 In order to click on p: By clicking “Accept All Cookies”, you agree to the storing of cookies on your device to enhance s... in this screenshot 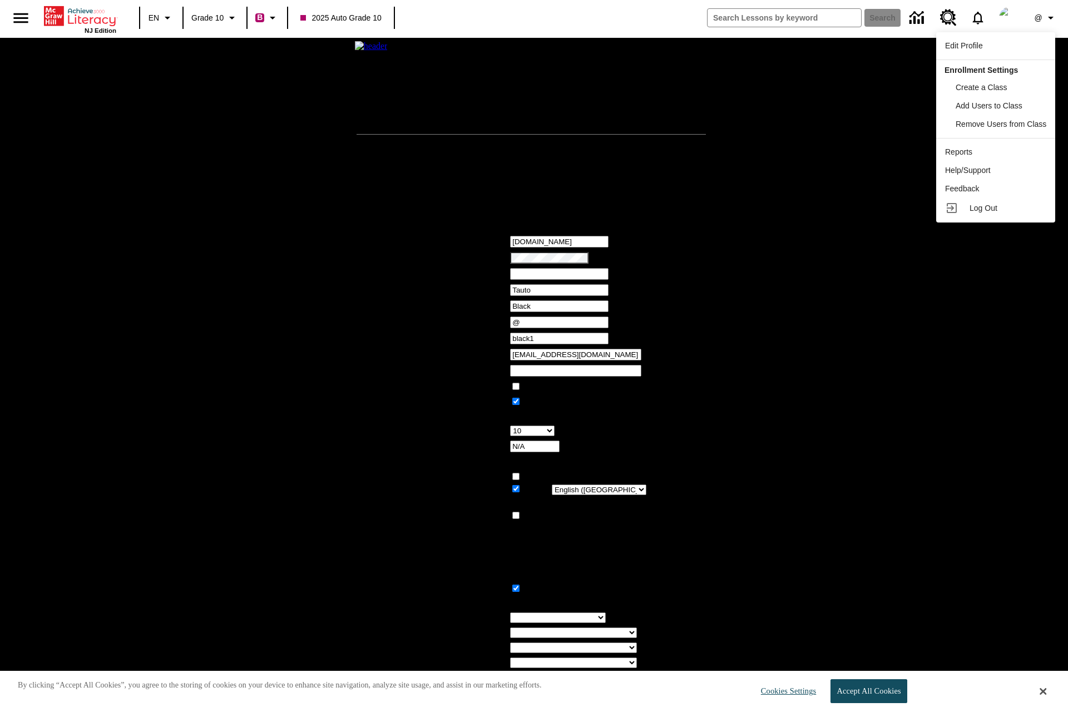, I will do `click(280, 685)`.